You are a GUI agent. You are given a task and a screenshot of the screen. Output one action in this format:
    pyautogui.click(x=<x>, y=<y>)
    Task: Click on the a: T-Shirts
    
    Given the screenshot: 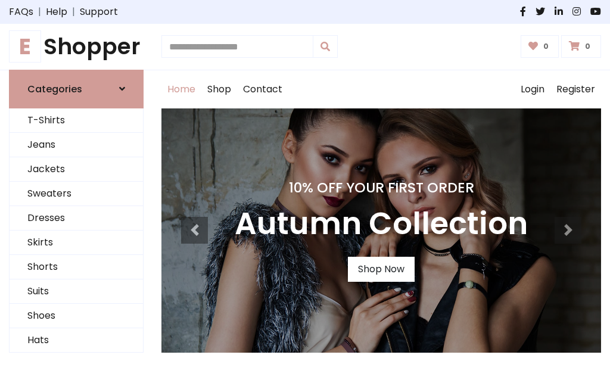 What is the action you would take?
    pyautogui.click(x=76, y=120)
    